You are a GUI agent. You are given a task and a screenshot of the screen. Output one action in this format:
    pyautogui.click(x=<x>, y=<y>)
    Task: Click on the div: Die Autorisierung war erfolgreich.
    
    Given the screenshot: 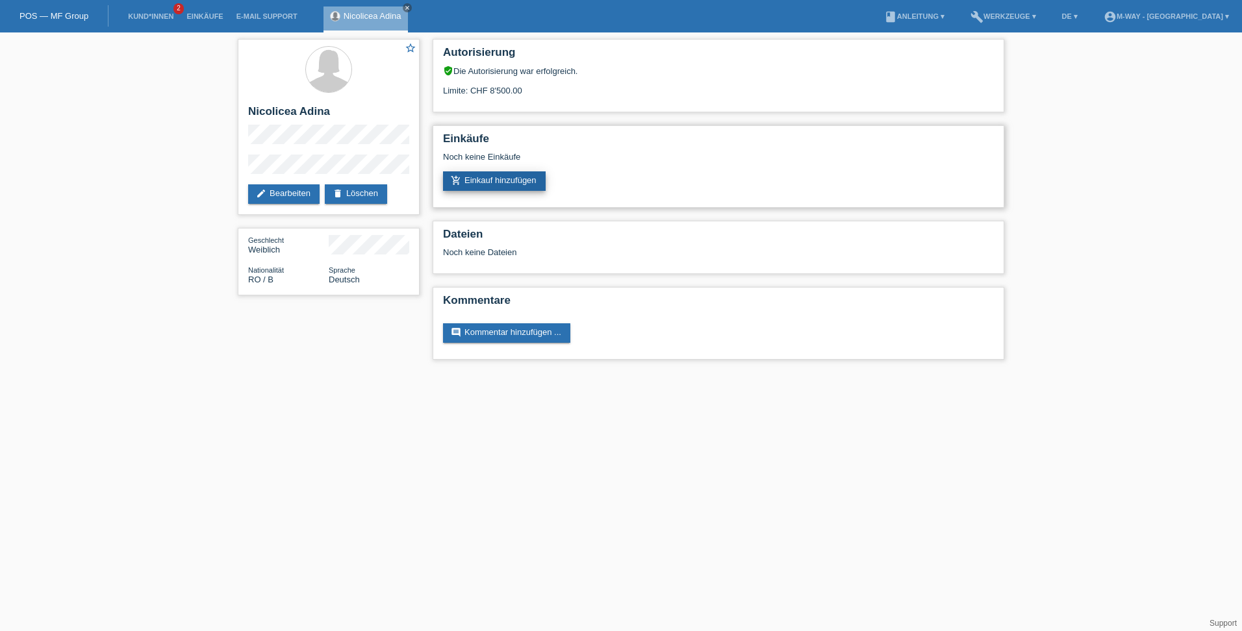 What is the action you would take?
    pyautogui.click(x=718, y=71)
    